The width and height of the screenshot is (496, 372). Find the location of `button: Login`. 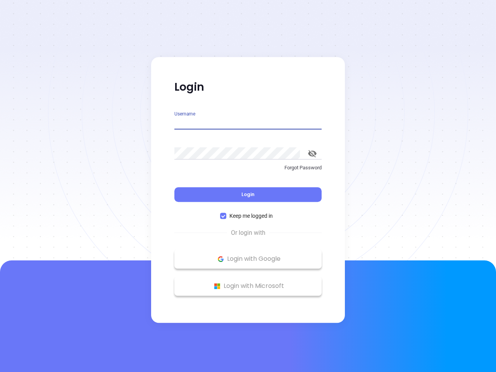

button: Login is located at coordinates (248, 195).